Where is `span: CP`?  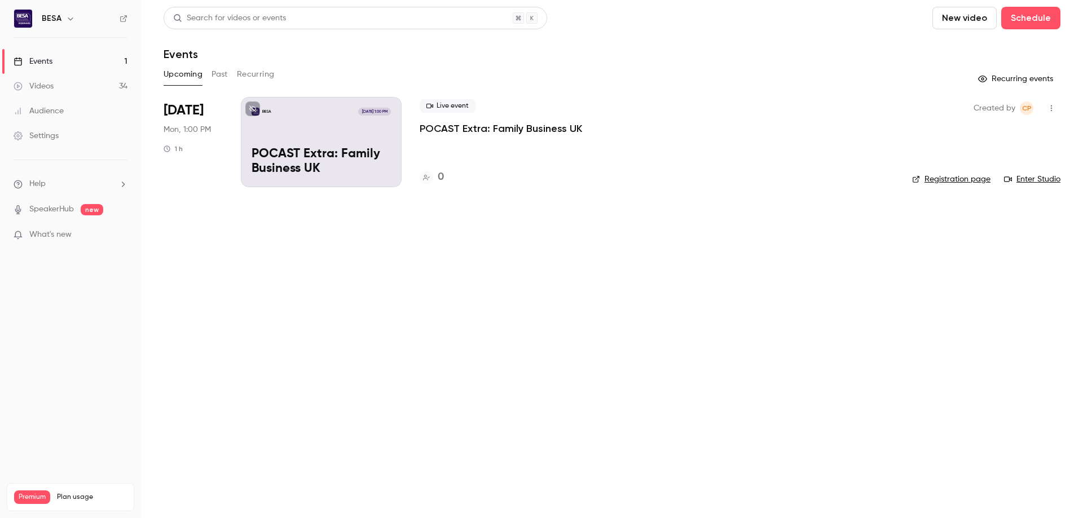
span: CP is located at coordinates (1027, 108).